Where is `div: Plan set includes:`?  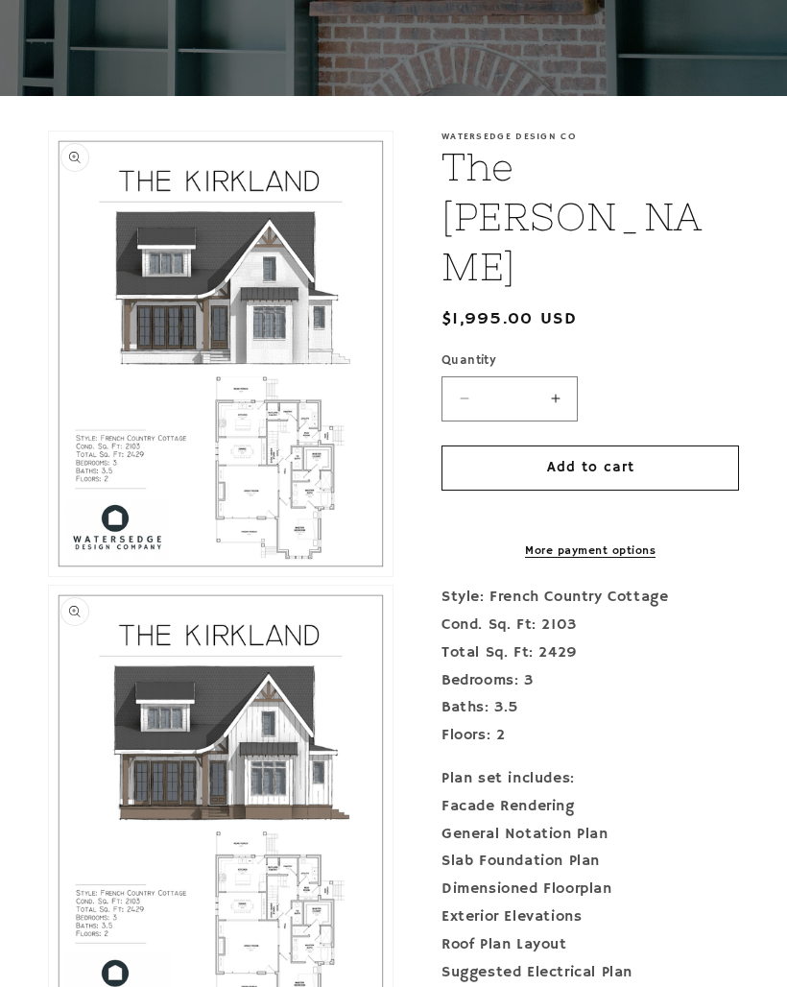
div: Plan set includes: is located at coordinates (590, 780).